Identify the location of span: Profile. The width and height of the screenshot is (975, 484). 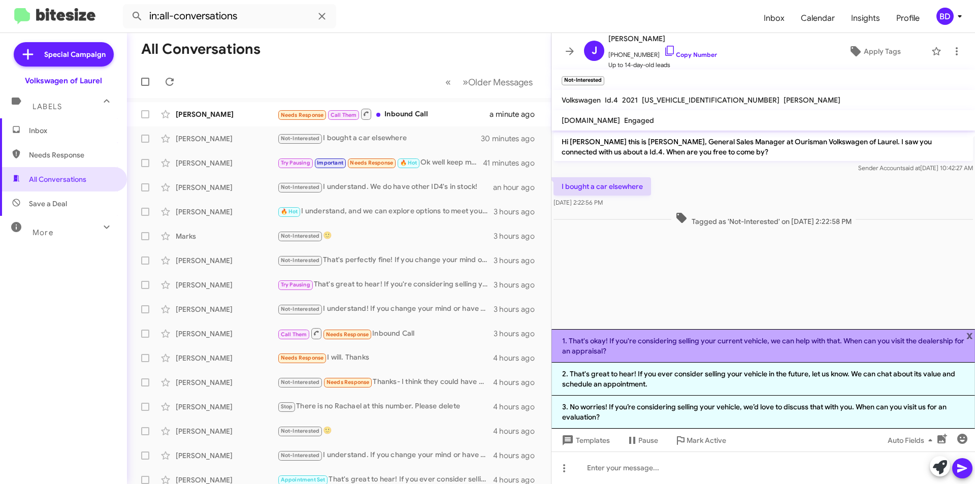
(908, 18).